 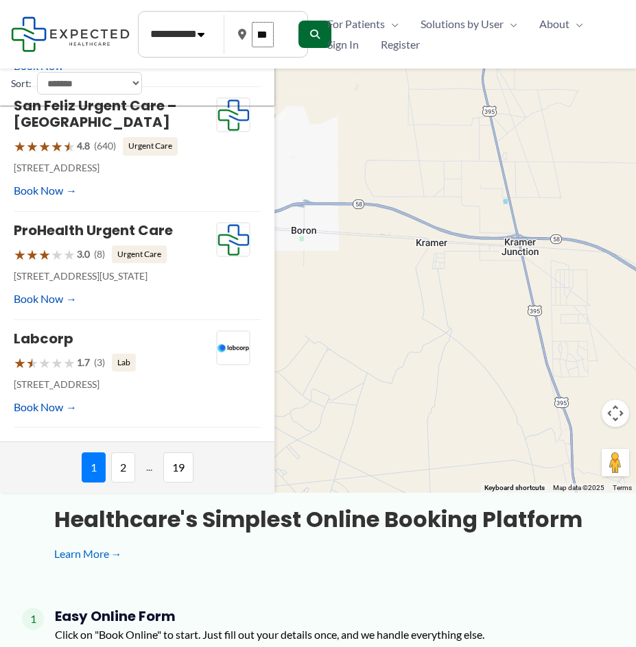 I want to click on button: Map camera controls, so click(x=615, y=413).